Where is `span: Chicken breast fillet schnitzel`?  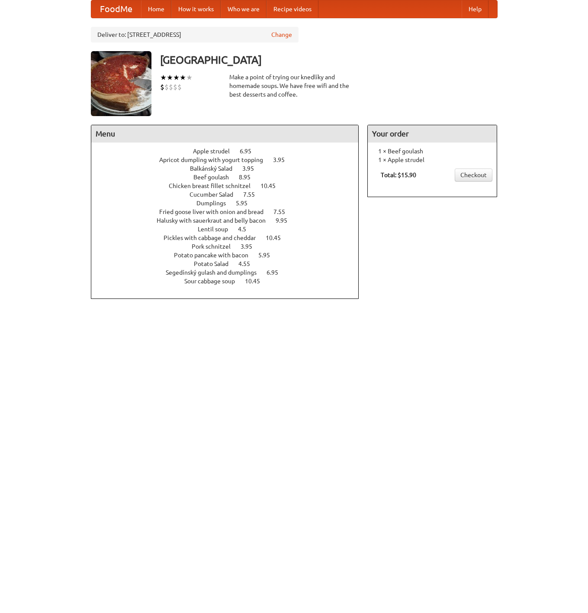
span: Chicken breast fillet schnitzel is located at coordinates (214, 186).